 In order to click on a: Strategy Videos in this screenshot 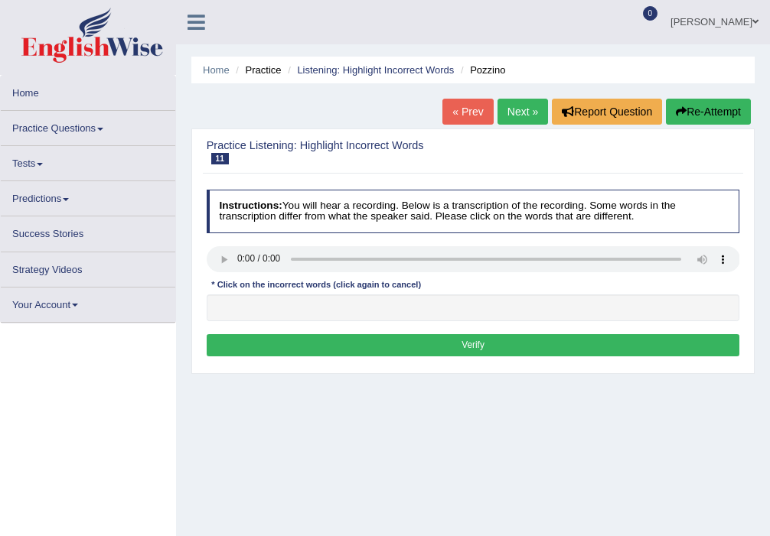, I will do `click(88, 267)`.